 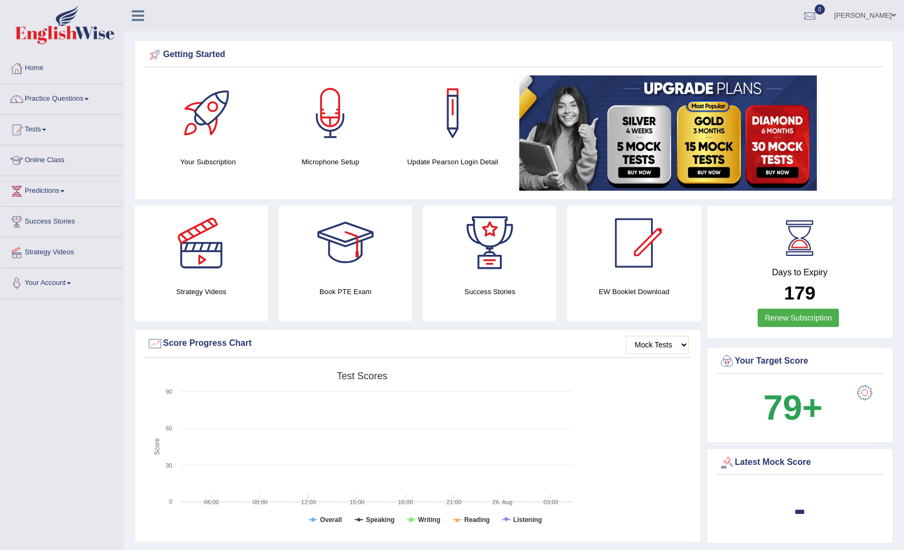 What do you see at coordinates (429, 519) in the screenshot?
I see `tspan: Writing` at bounding box center [429, 519].